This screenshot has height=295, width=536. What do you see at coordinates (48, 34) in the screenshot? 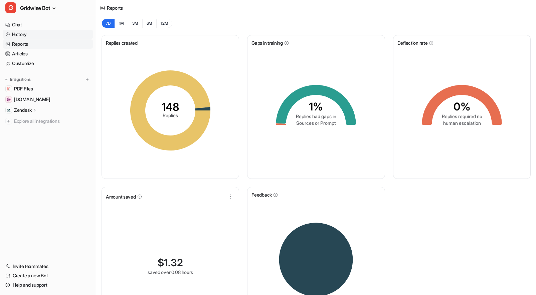
I see `a: History` at bounding box center [48, 34].